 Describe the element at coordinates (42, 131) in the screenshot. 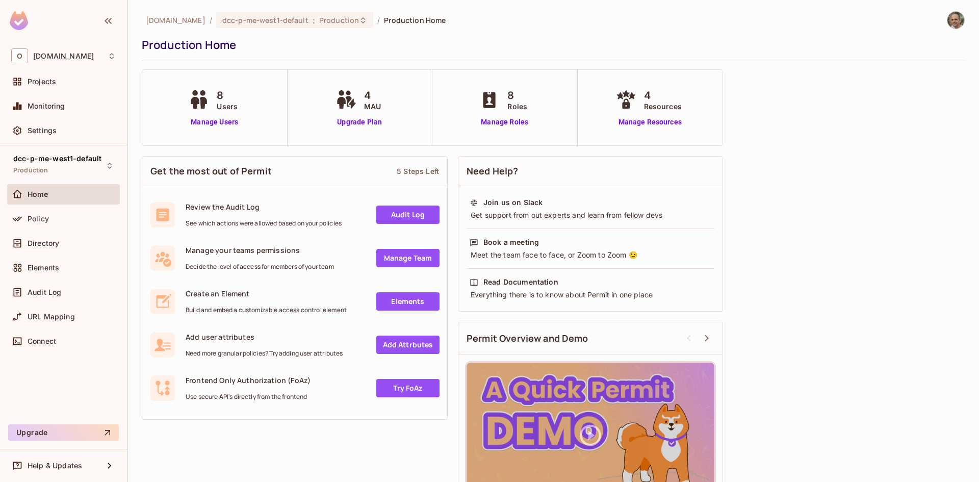

I see `span: Settings` at that location.